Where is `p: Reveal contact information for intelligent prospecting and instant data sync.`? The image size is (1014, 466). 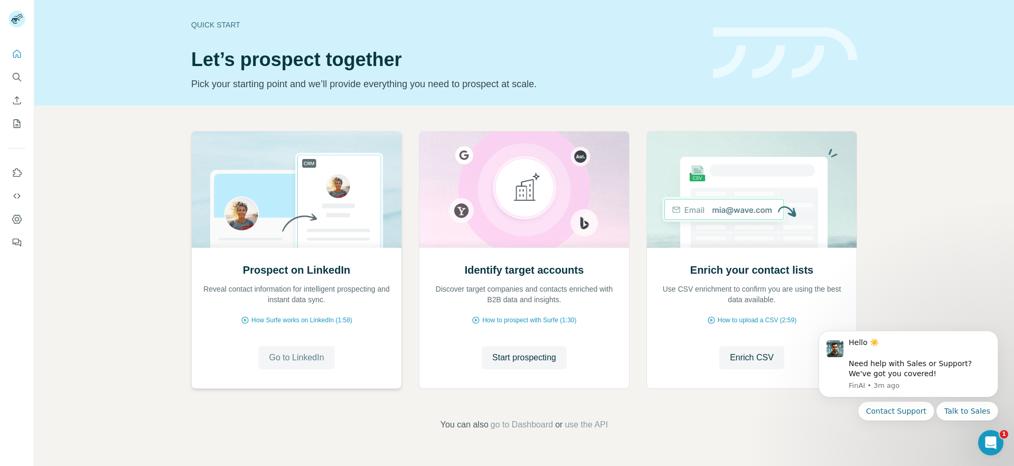
p: Reveal contact information for intelligent prospecting and instant data sync. is located at coordinates (296, 294).